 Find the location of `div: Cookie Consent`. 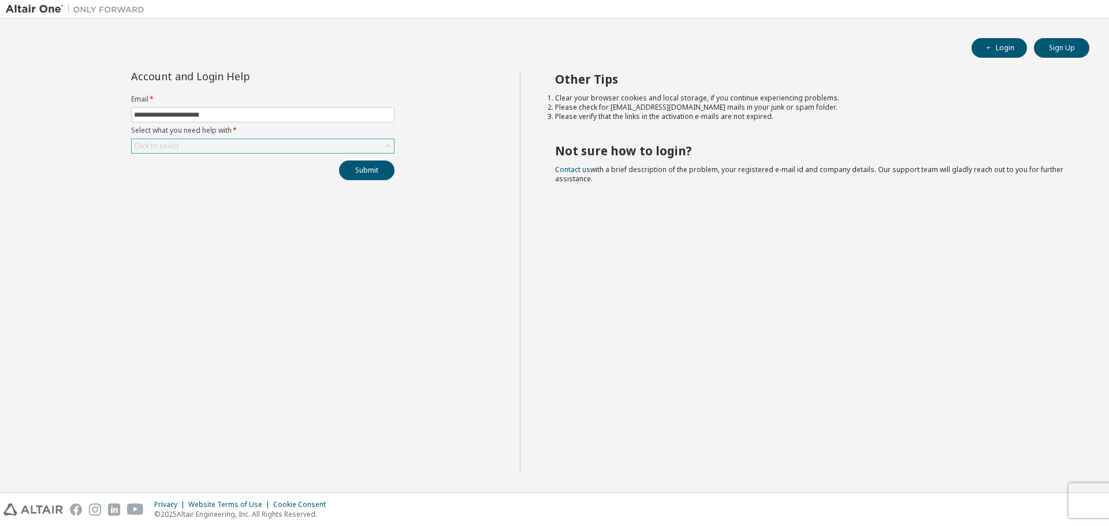

div: Cookie Consent is located at coordinates (303, 505).